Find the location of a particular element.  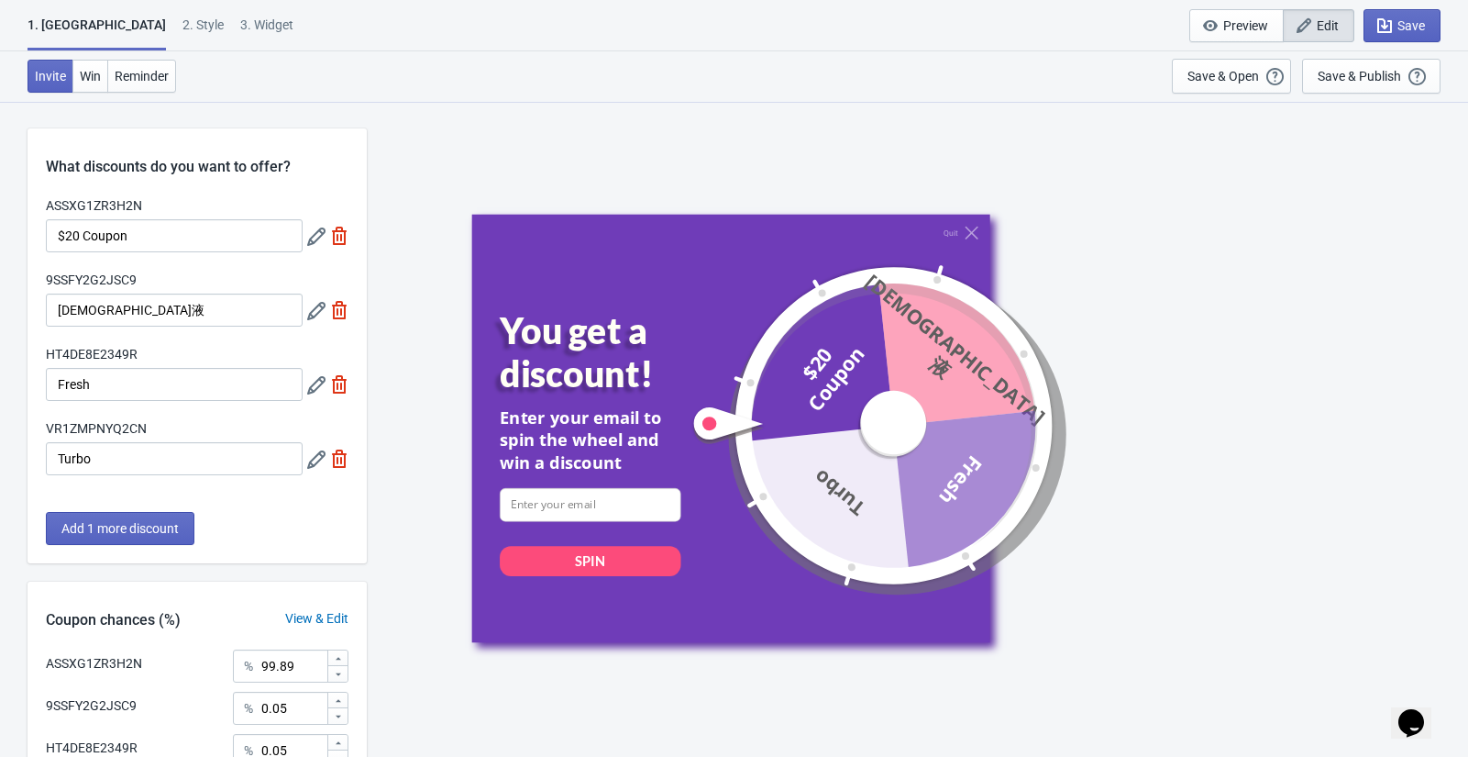

div: You get a discount! is located at coordinates (608, 352).